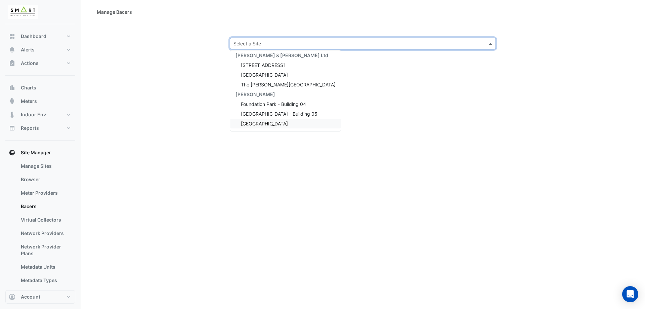  What do you see at coordinates (40, 115) in the screenshot?
I see `button: Indoor Env` at bounding box center [40, 115].